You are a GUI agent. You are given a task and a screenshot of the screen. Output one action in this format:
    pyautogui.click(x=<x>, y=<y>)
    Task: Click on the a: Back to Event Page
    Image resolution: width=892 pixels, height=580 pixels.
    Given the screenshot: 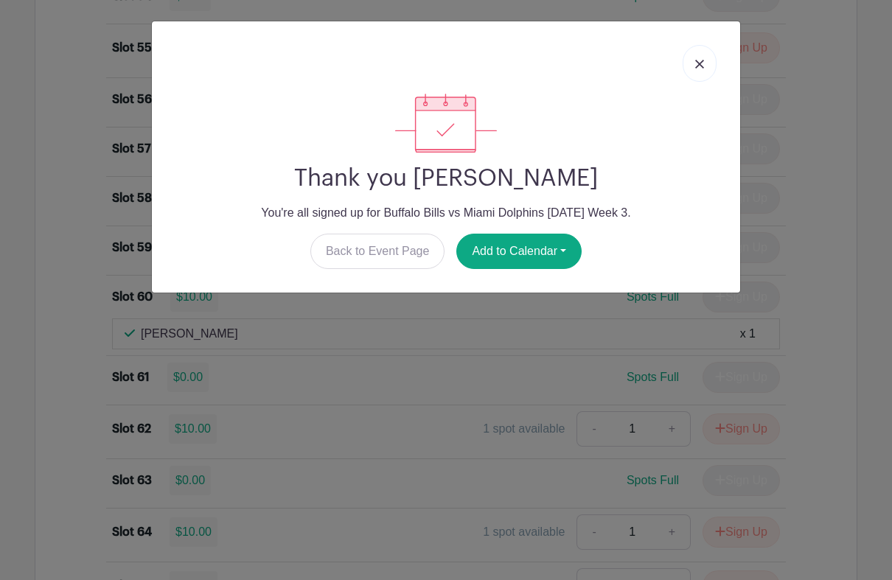 What is the action you would take?
    pyautogui.click(x=378, y=251)
    